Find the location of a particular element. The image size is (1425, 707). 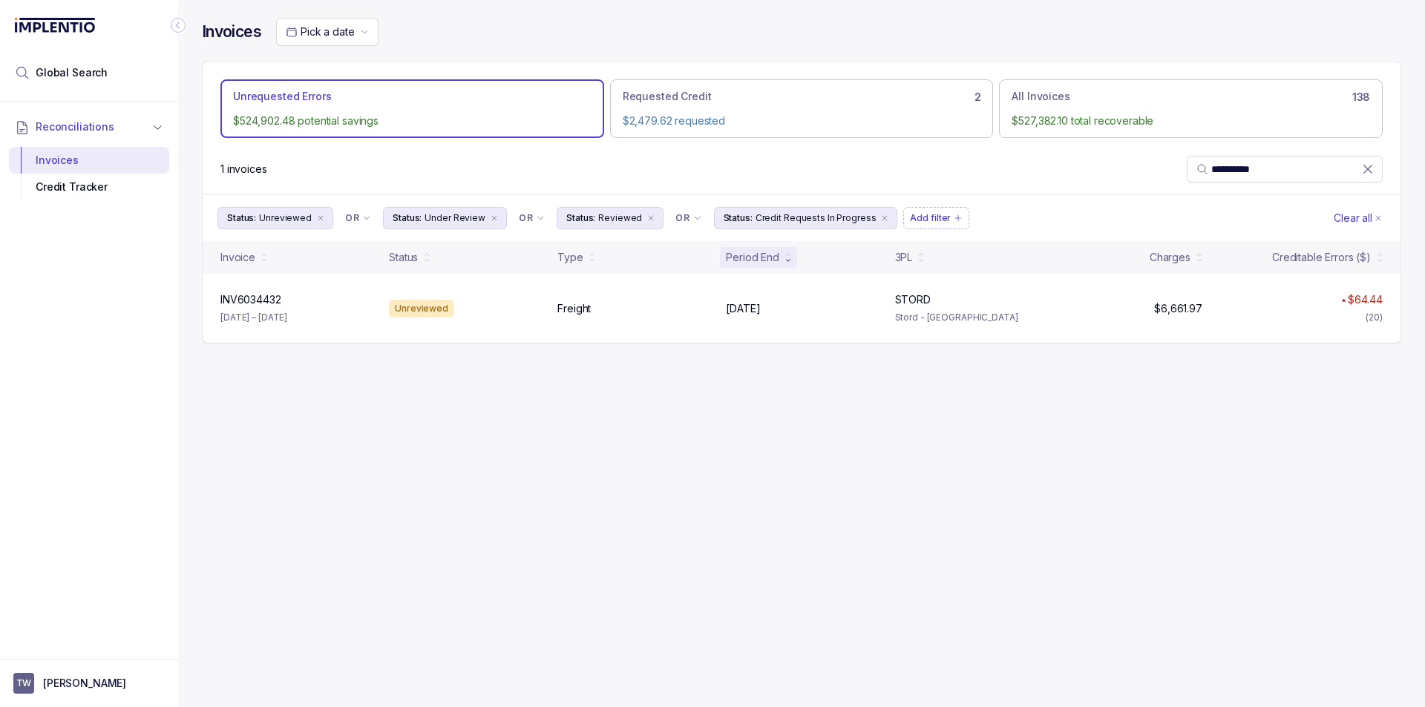

div: Invoice is located at coordinates (237, 257).